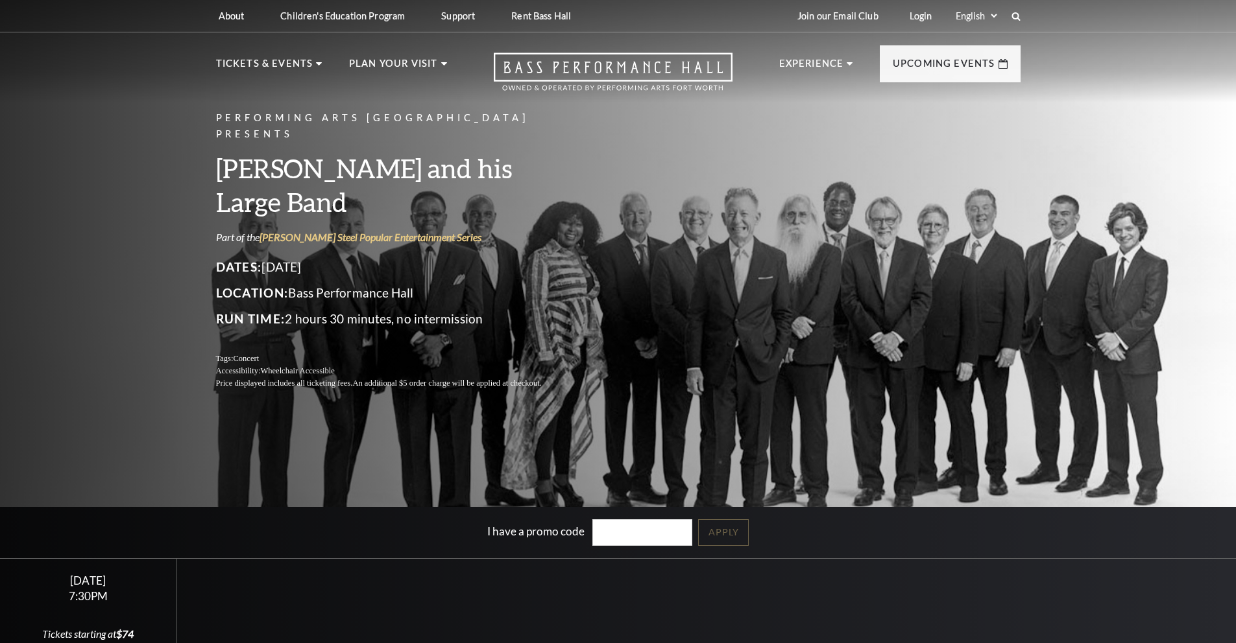  Describe the element at coordinates (88, 634) in the screenshot. I see `div: Tickets starting at` at that location.